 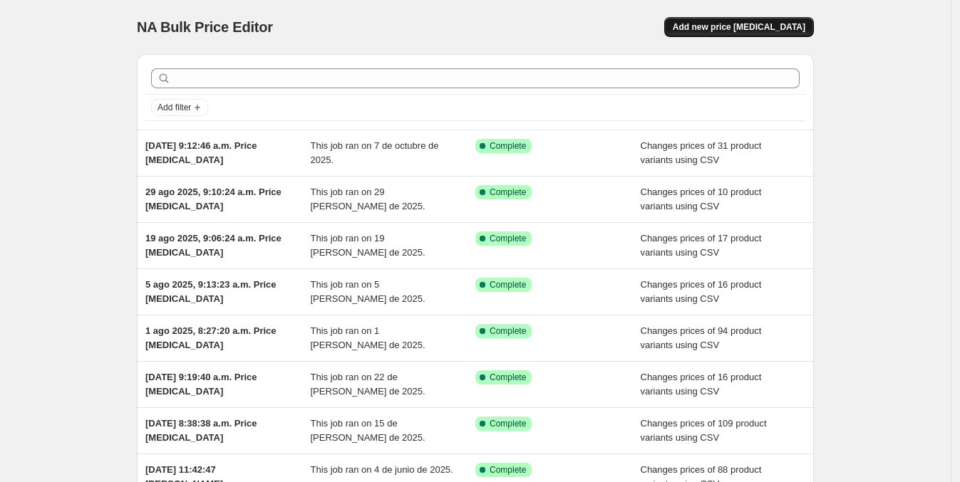 I want to click on span: This job ran on 4 de junio de 2025., so click(x=382, y=470).